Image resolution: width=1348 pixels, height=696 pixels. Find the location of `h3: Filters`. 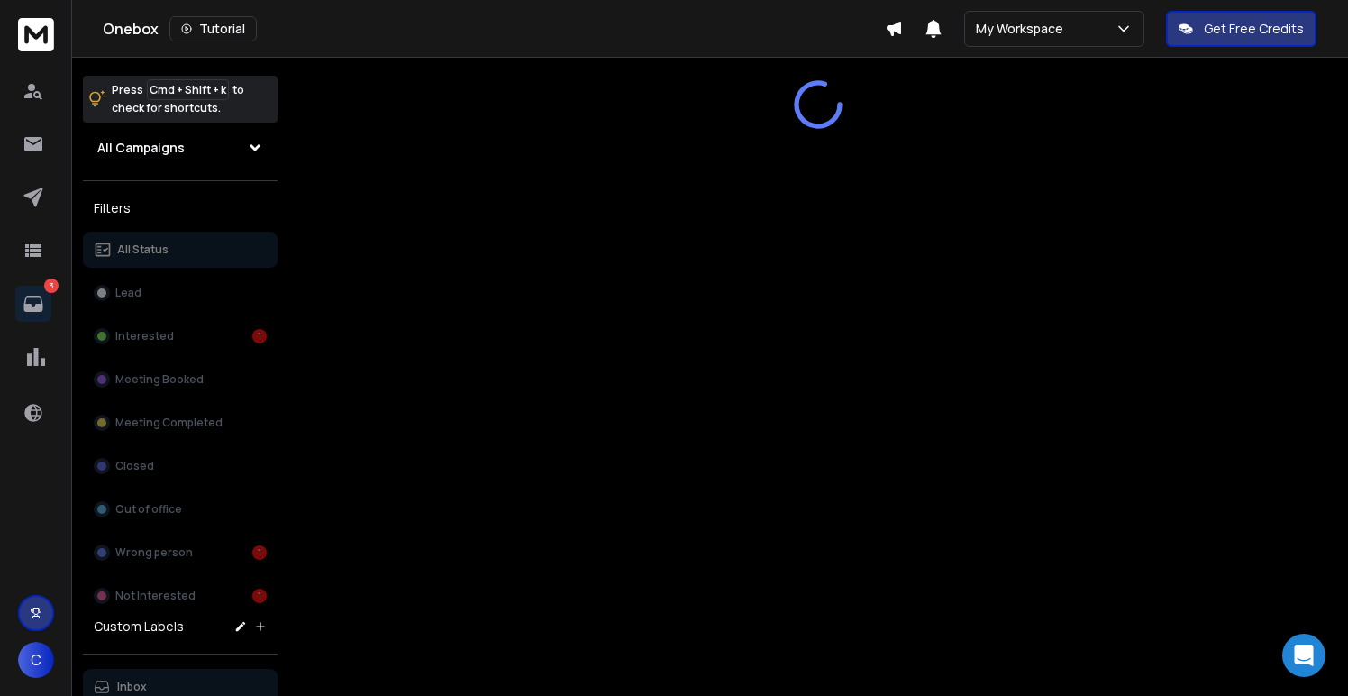

h3: Filters is located at coordinates (180, 208).